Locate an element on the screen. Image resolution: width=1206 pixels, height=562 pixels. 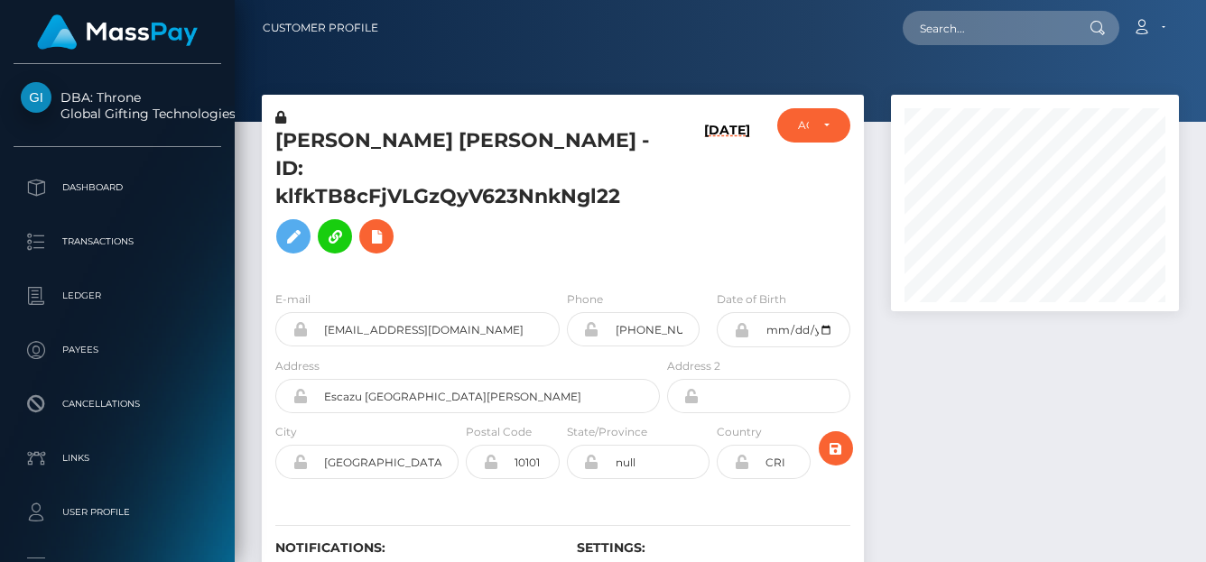
a: Links is located at coordinates (117, 459).